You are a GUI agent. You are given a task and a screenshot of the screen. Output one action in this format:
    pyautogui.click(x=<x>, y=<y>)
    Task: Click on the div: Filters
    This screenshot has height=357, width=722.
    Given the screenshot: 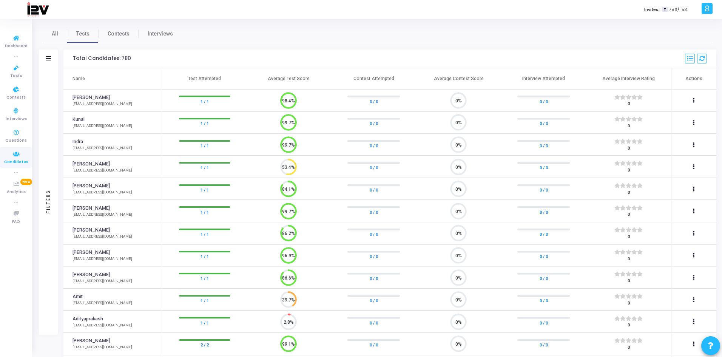 What is the action you would take?
    pyautogui.click(x=48, y=201)
    